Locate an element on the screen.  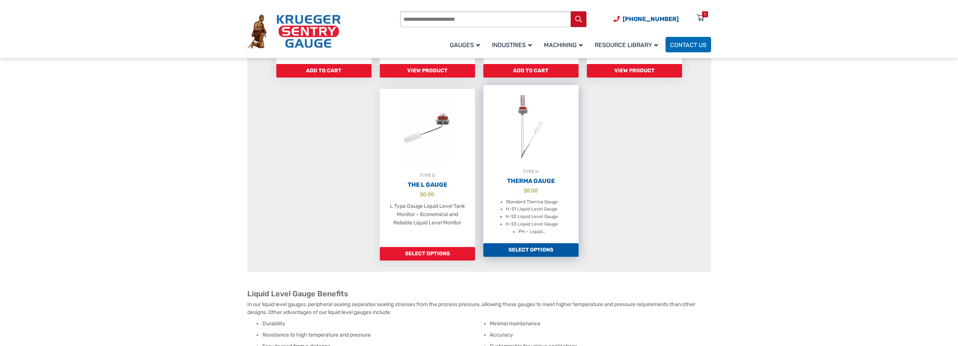
span: Contact Us is located at coordinates (688, 45).